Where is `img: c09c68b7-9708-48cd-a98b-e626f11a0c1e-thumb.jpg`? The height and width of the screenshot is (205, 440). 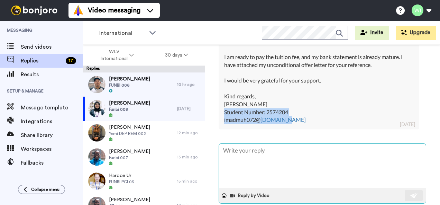
img: c09c68b7-9708-48cd-a98b-e626f11a0c1e-thumb.jpg is located at coordinates (97, 181).